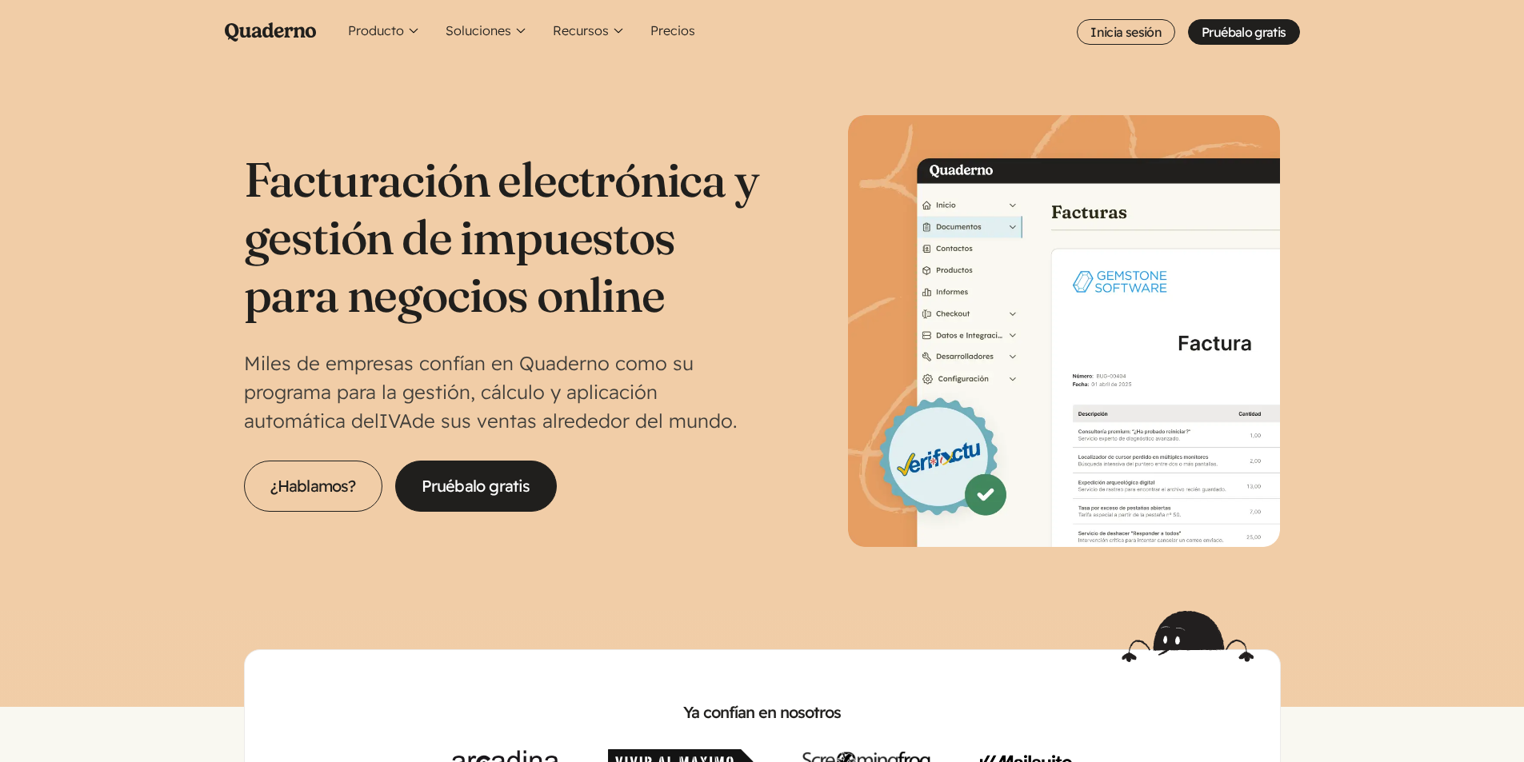 The height and width of the screenshot is (762, 1524). What do you see at coordinates (1125, 32) in the screenshot?
I see `a: Inicia sesión` at bounding box center [1125, 32].